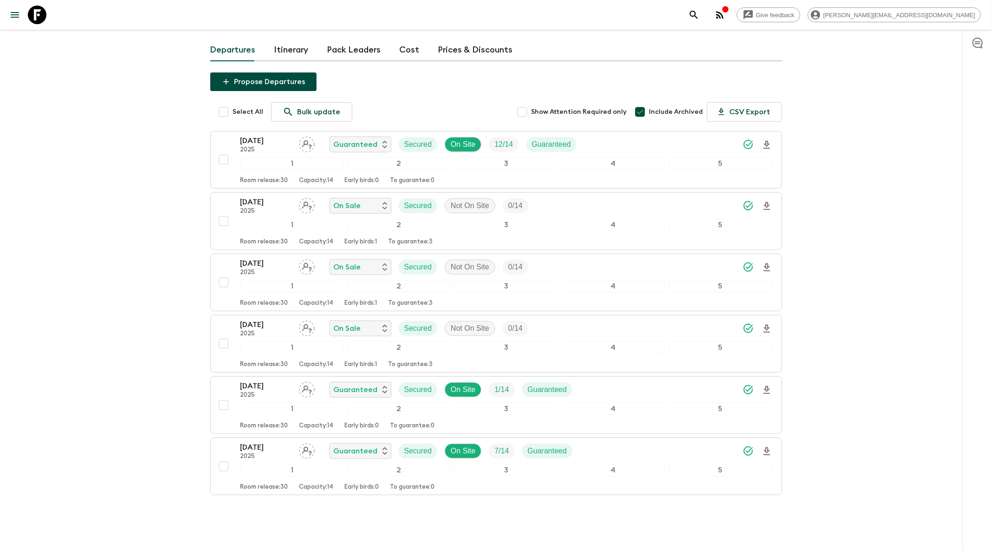 The width and height of the screenshot is (992, 550). What do you see at coordinates (233, 50) in the screenshot?
I see `a: Departures` at bounding box center [233, 50].